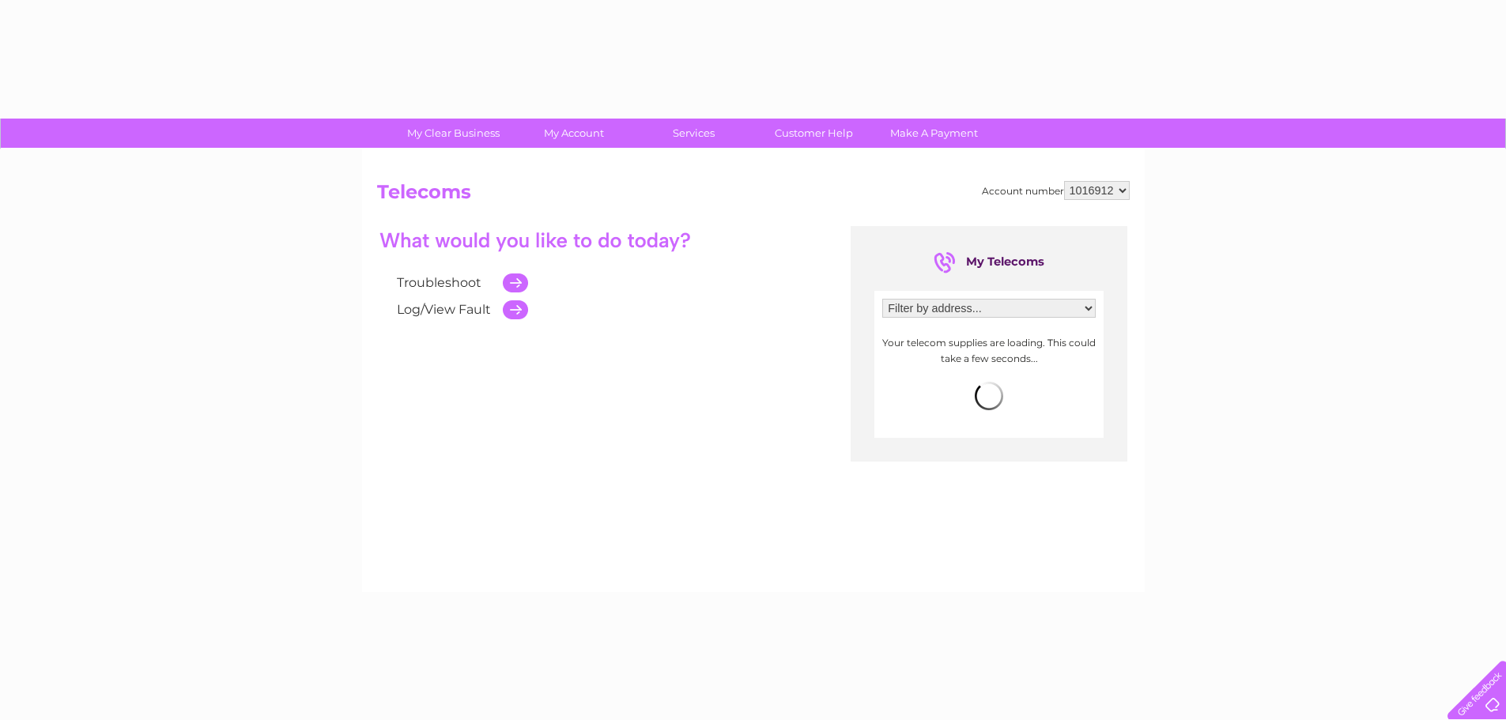 This screenshot has height=720, width=1506. What do you see at coordinates (439, 282) in the screenshot?
I see `a: Troubleshoot` at bounding box center [439, 282].